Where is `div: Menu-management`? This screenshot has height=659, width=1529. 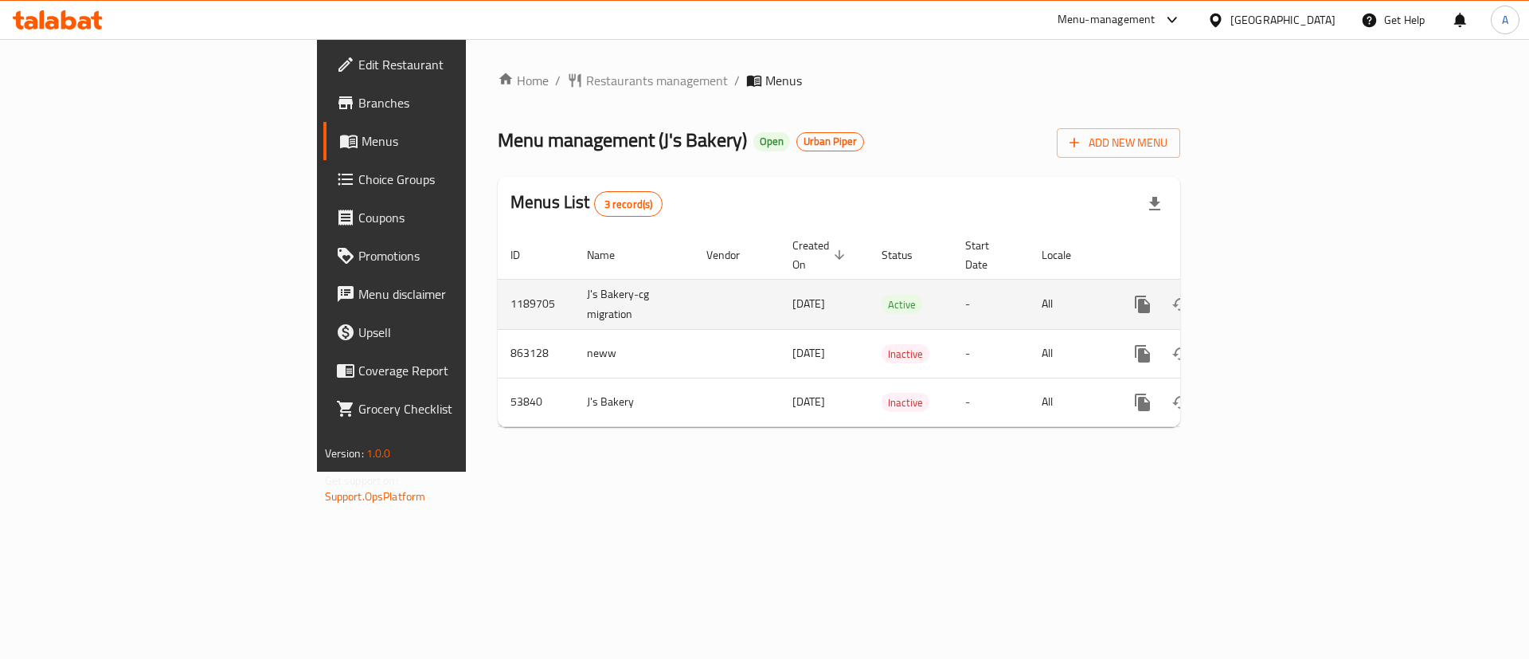 div: Menu-management is located at coordinates (1106, 20).